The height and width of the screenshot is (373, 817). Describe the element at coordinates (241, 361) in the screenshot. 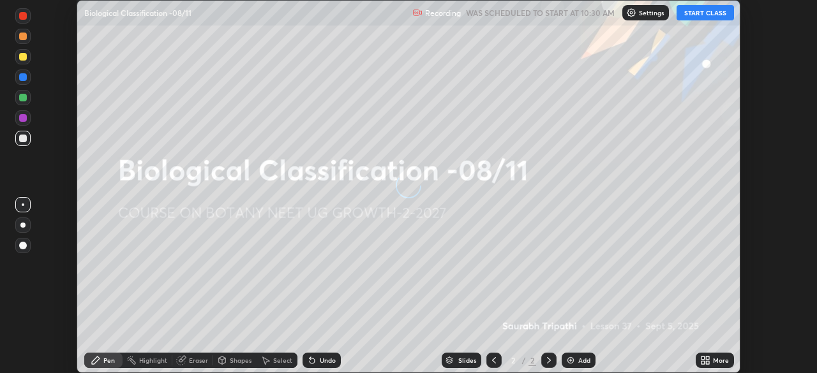

I see `div: Shapes` at that location.